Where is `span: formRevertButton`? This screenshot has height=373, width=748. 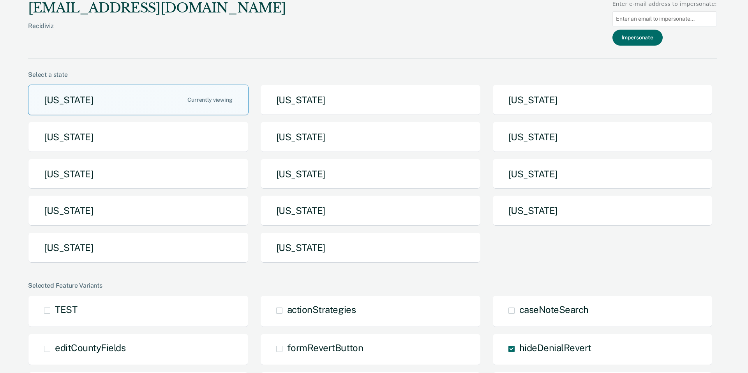 span: formRevertButton is located at coordinates (325, 347).